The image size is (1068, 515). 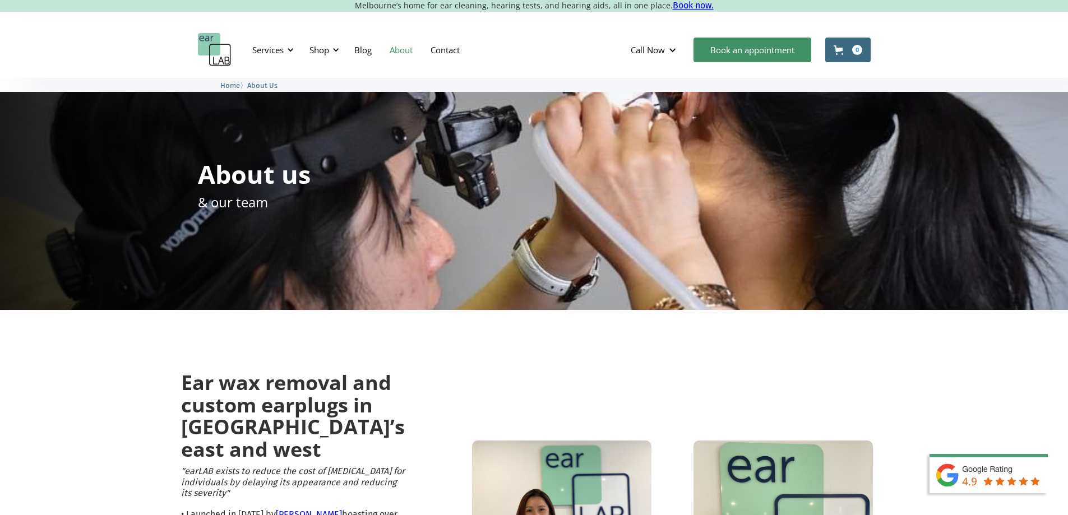 What do you see at coordinates (254, 174) in the screenshot?
I see `h1: About us` at bounding box center [254, 174].